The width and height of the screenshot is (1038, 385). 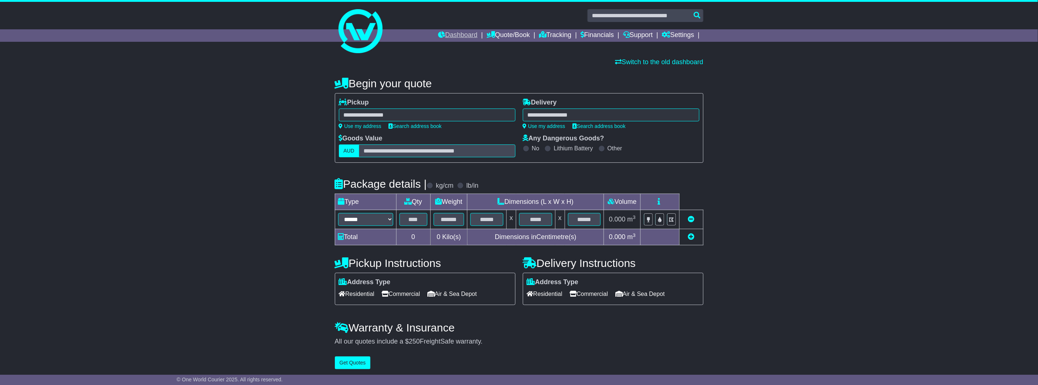 I want to click on td: Total, so click(x=365, y=237).